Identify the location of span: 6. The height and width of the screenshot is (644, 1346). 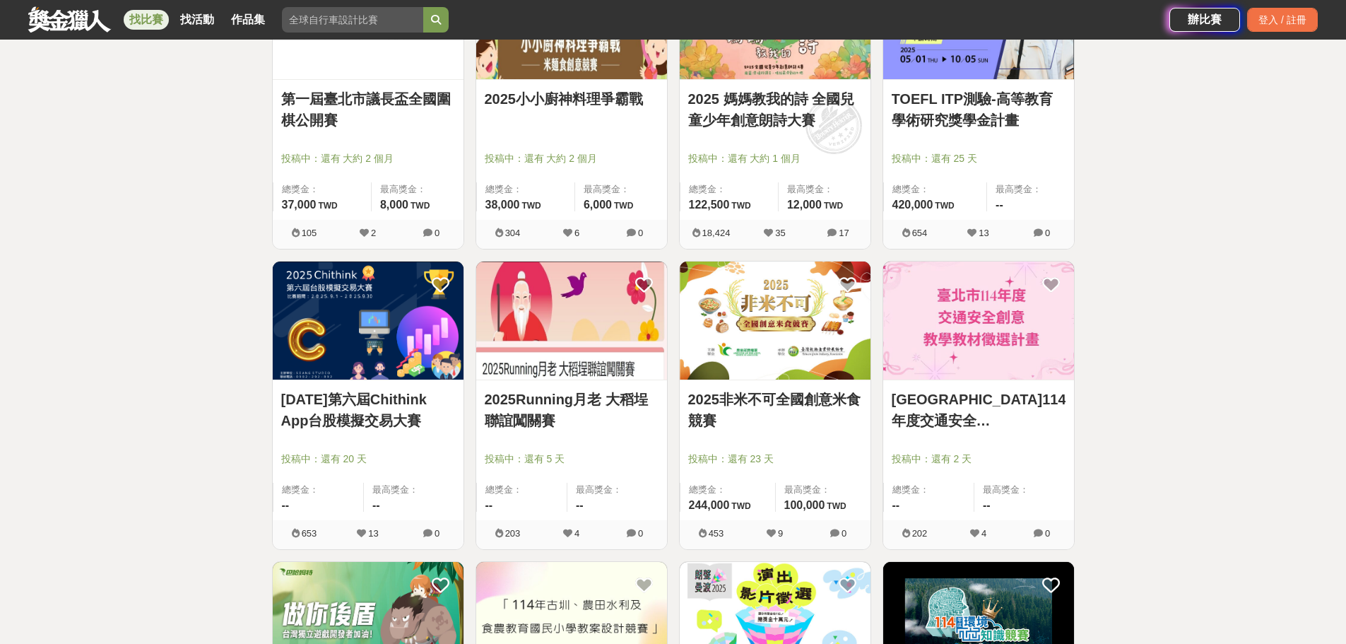
(577, 232).